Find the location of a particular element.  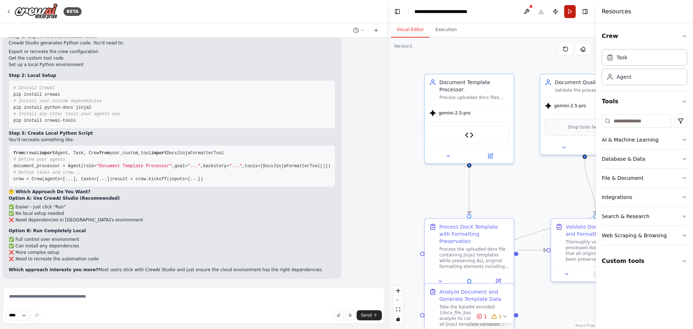

div: AI & Machine Learning is located at coordinates (630, 140).